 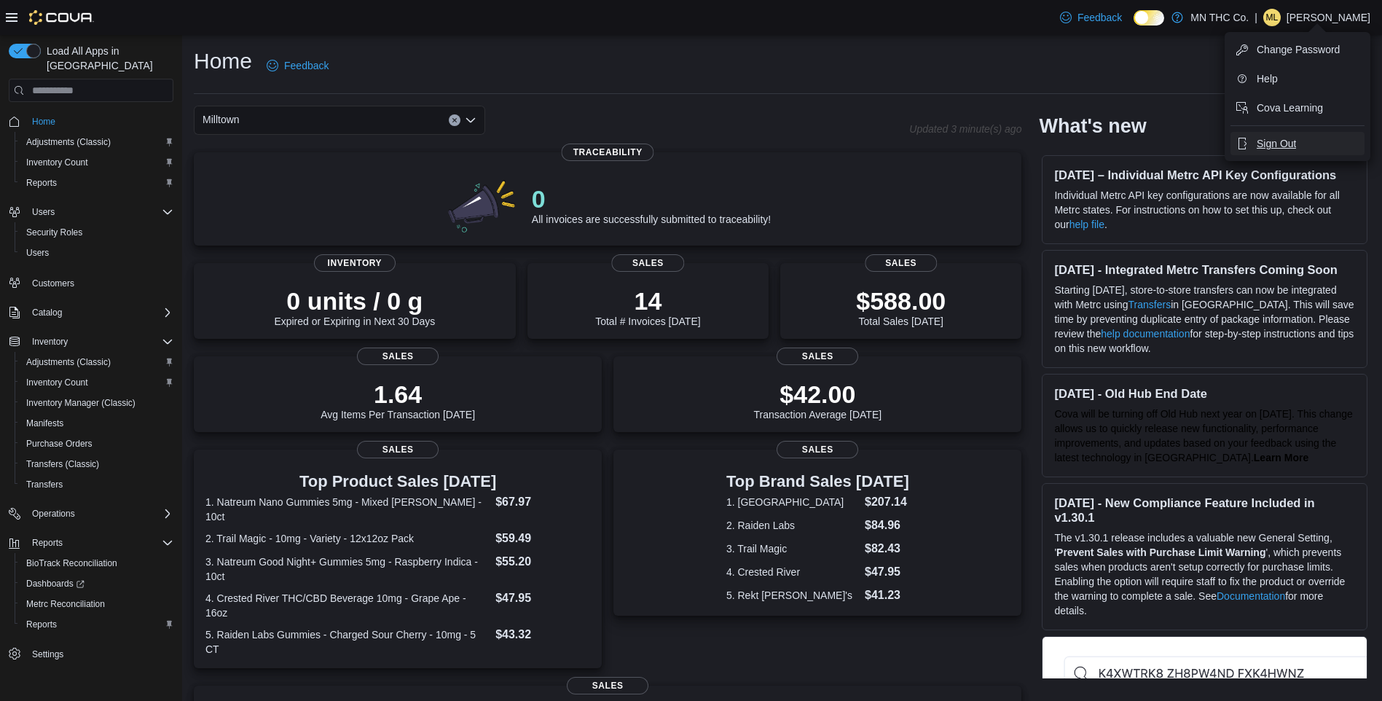 What do you see at coordinates (97, 583) in the screenshot?
I see `span: Dashboards` at bounding box center [97, 583].